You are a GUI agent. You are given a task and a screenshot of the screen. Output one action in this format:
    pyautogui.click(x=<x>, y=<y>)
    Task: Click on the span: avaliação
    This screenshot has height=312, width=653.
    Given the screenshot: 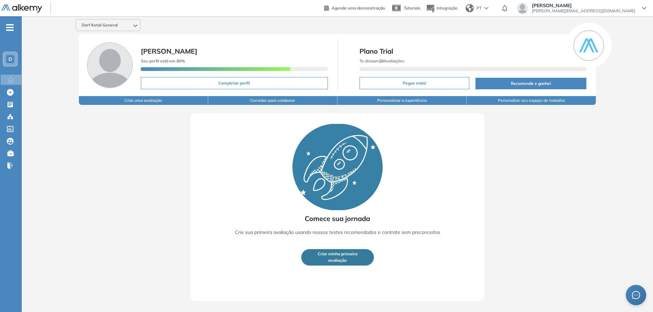 What is the action you would take?
    pyautogui.click(x=337, y=261)
    